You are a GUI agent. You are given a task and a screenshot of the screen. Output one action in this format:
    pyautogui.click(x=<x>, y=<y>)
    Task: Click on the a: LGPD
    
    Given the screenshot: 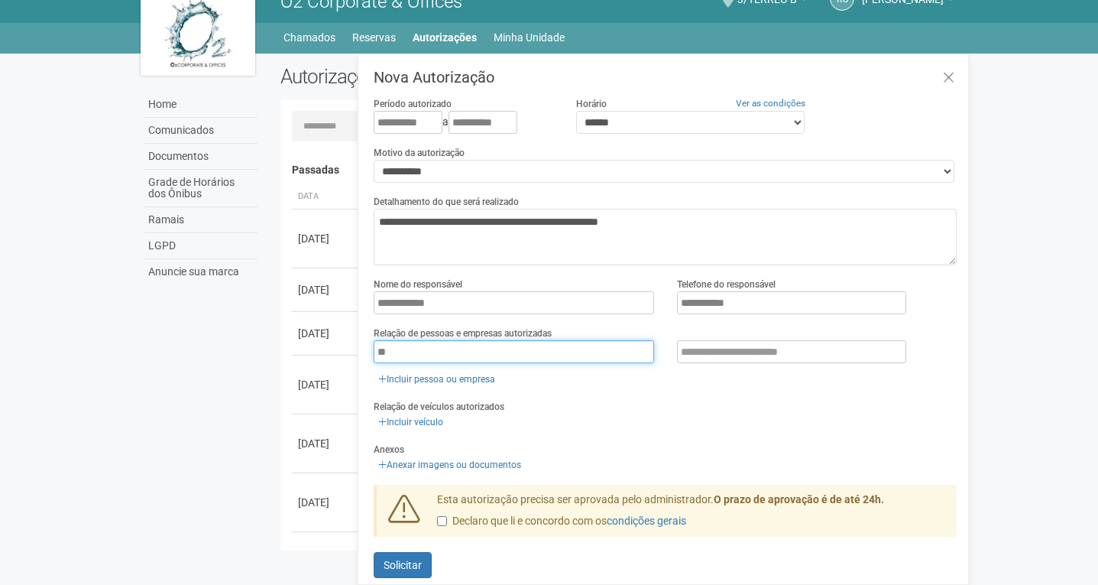 What is the action you would take?
    pyautogui.click(x=201, y=246)
    